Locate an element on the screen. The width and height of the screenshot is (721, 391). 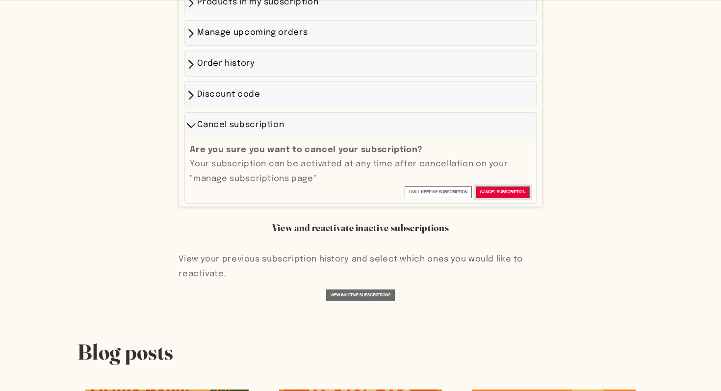
span: I will keep my subscription is located at coordinates (438, 192).